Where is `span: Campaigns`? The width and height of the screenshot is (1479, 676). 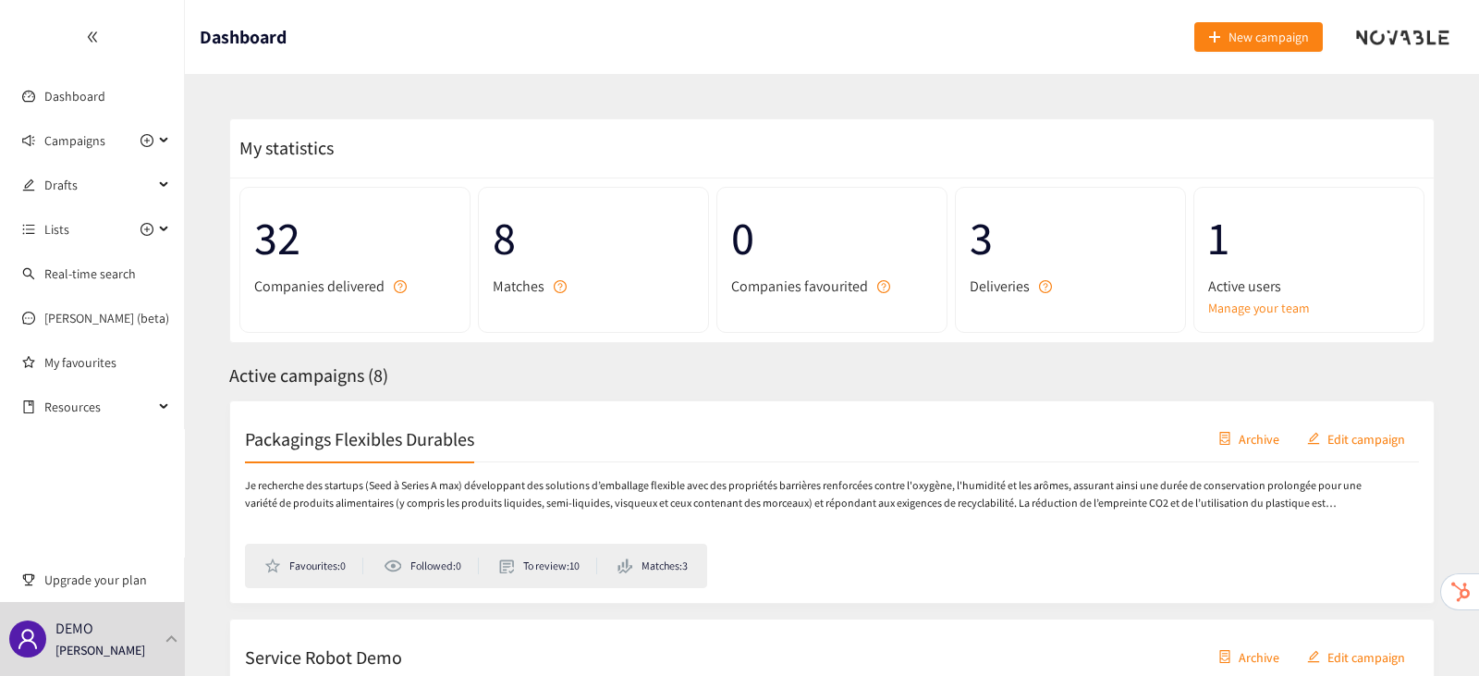
span: Campaigns is located at coordinates (75, 140).